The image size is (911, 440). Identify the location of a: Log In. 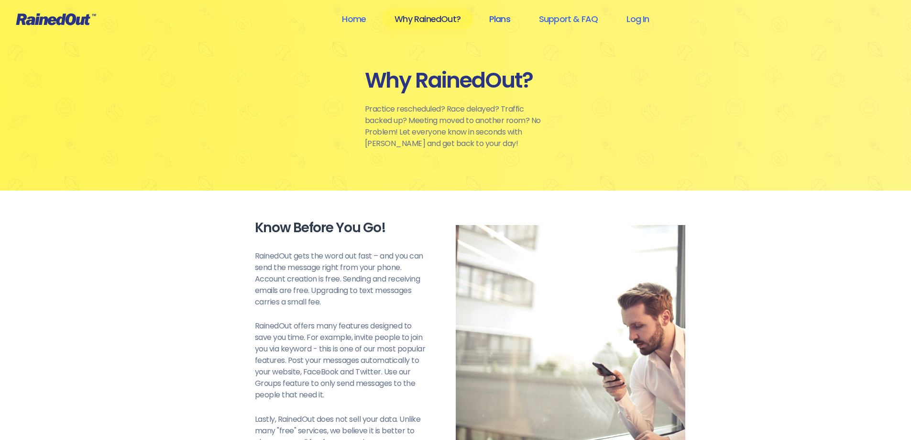
(638, 19).